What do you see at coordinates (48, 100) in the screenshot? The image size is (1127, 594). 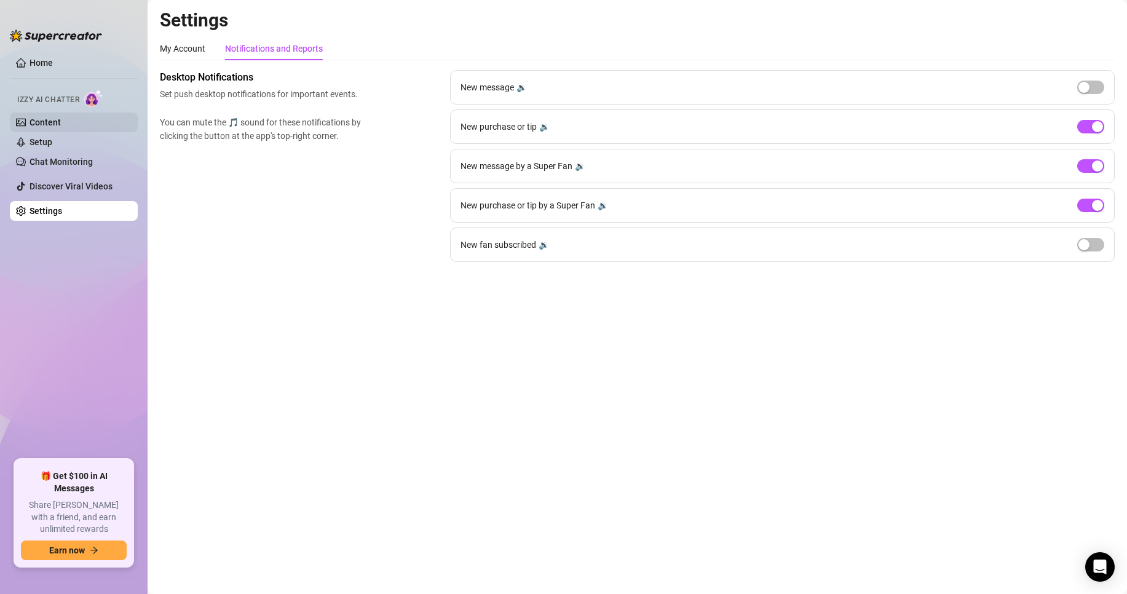 I see `span: Izzy AI Chatter` at bounding box center [48, 100].